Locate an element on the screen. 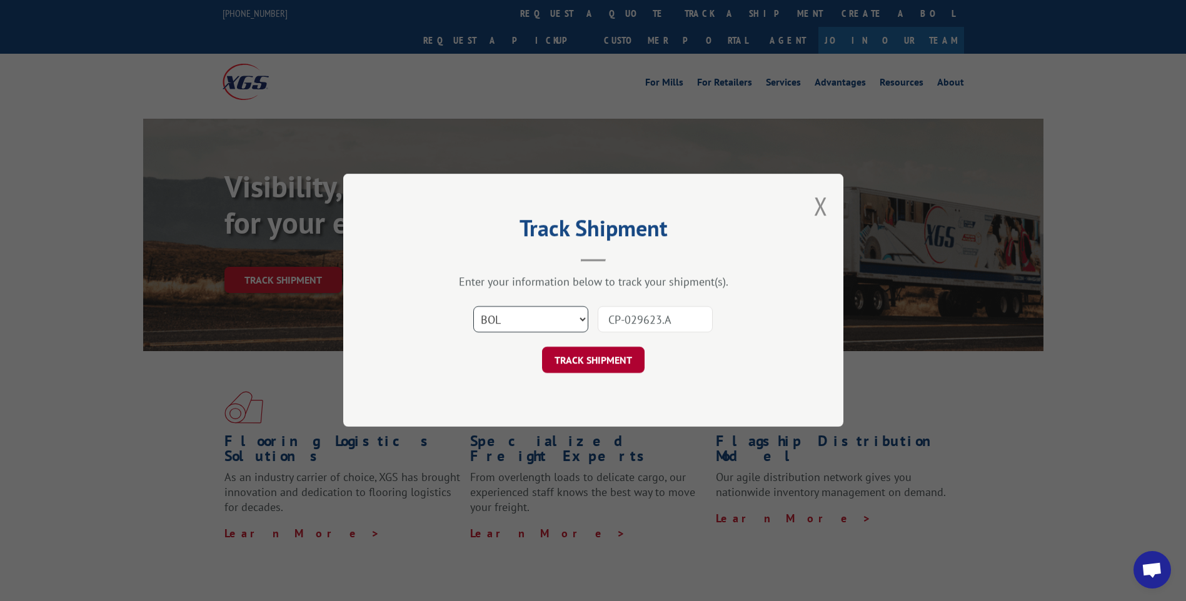 The height and width of the screenshot is (601, 1186). button: Close modal is located at coordinates (821, 206).